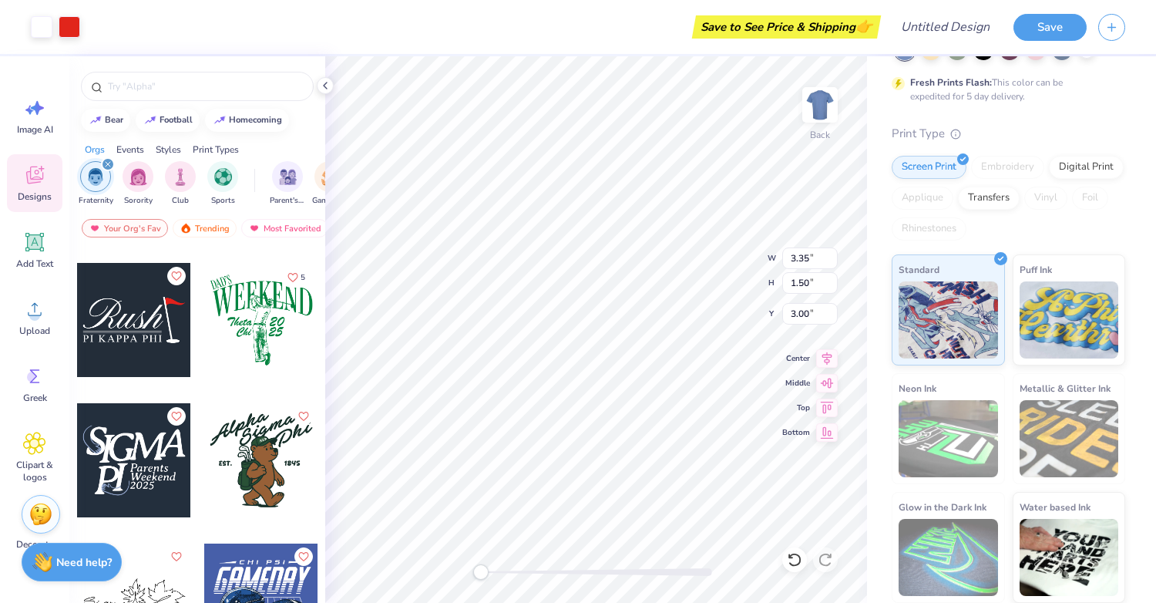 This screenshot has width=1156, height=603. What do you see at coordinates (1005, 89) in the screenshot?
I see `div: This color can be expedited for 5 day delivery.` at bounding box center [1005, 89].